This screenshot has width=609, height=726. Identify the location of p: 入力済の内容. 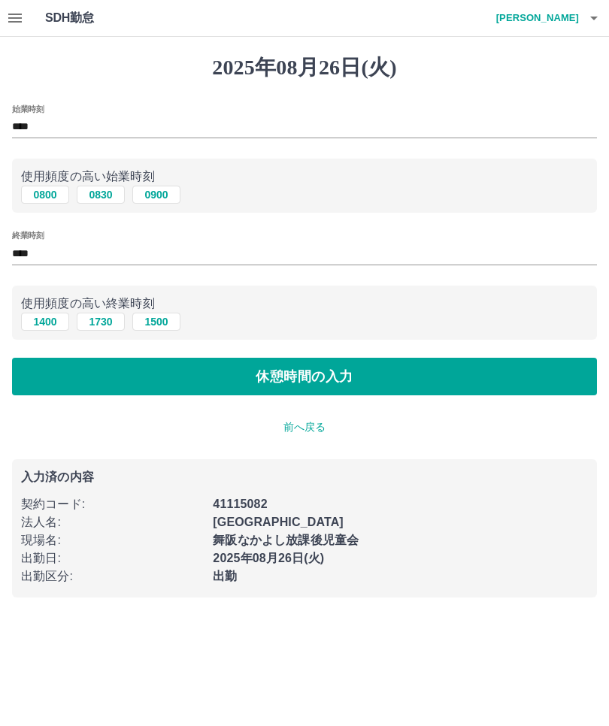
(304, 477).